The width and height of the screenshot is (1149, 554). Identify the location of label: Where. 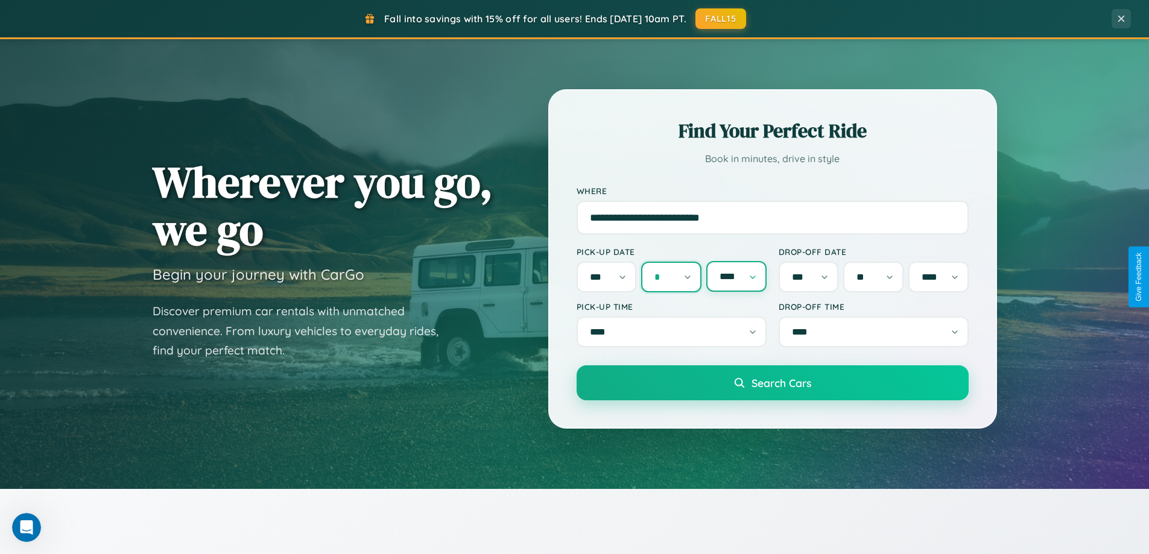
(772, 191).